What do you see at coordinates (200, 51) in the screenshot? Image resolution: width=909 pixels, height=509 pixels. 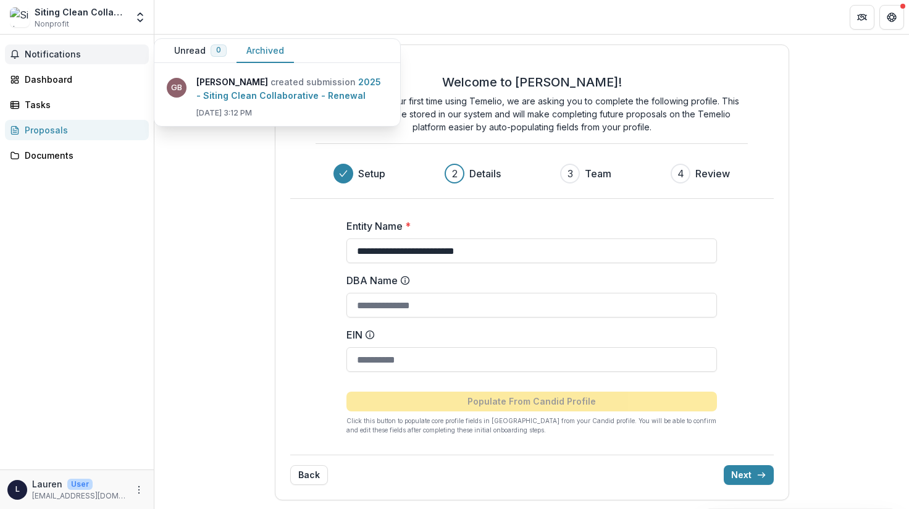 I see `button: Unread` at bounding box center [200, 51].